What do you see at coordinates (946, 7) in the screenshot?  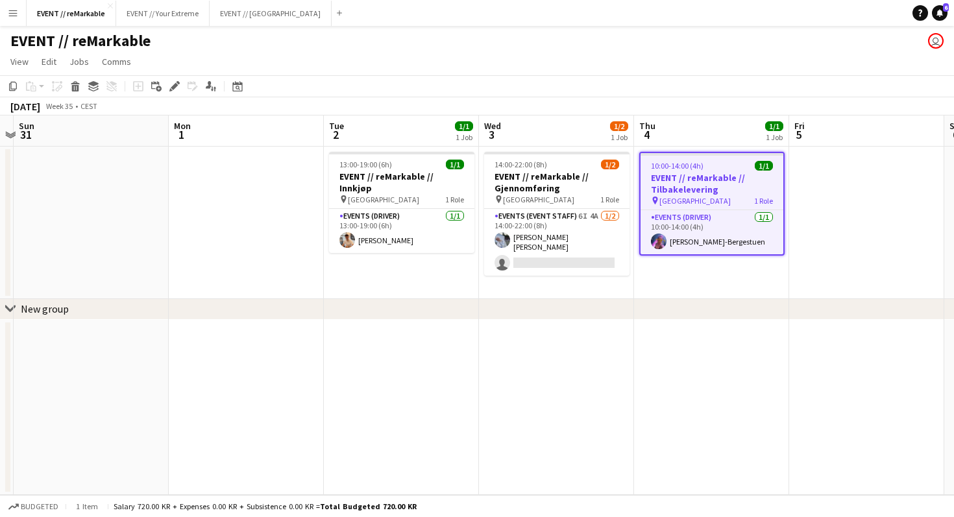 I see `span: 6` at bounding box center [946, 7].